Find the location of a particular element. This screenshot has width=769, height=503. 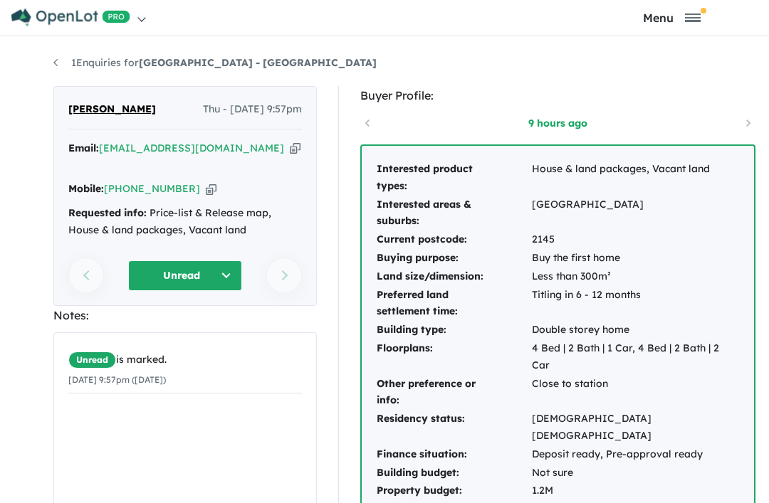

div: Price-list & Release map, House & land packages, Vacant land is located at coordinates (185, 222).